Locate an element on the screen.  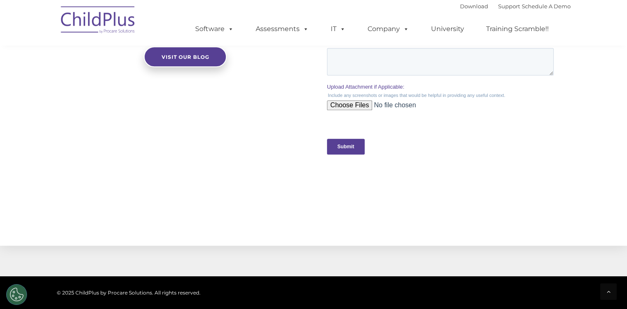
a: Schedule A Demo is located at coordinates (546, 6).